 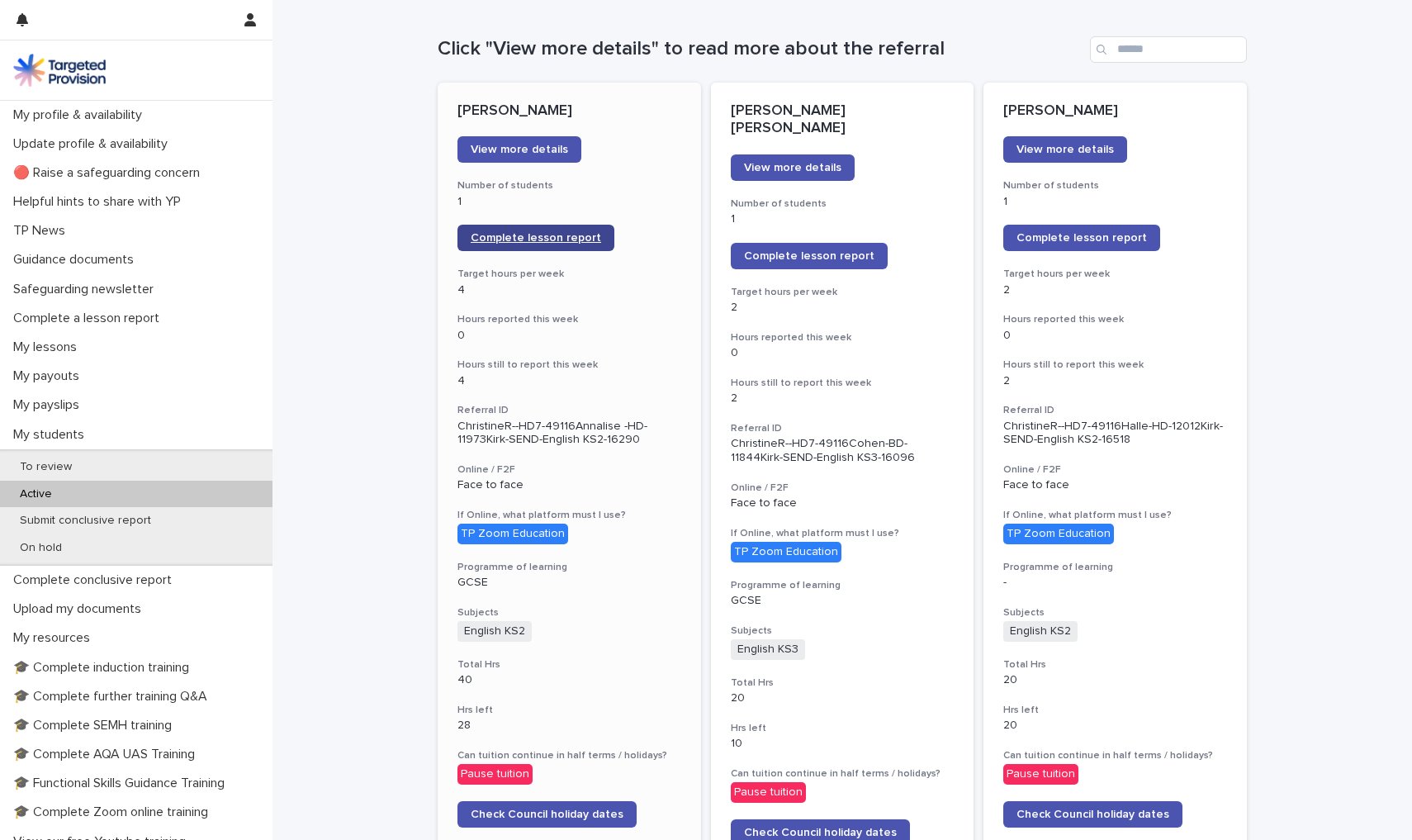 What do you see at coordinates (36, 494) in the screenshot?
I see `p: Active` at bounding box center [36, 494].